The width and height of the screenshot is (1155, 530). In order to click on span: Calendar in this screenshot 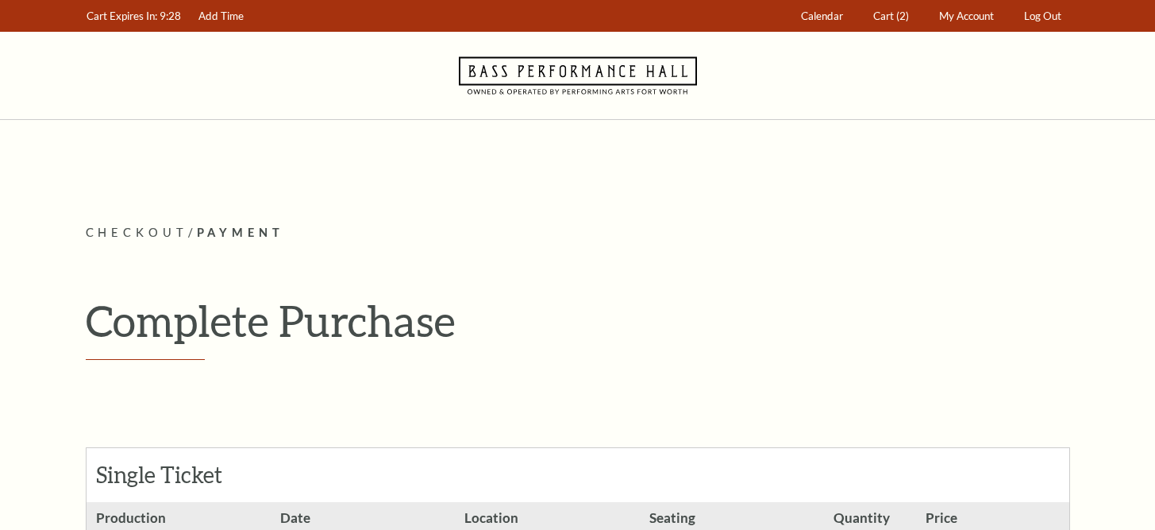, I will do `click(822, 16)`.